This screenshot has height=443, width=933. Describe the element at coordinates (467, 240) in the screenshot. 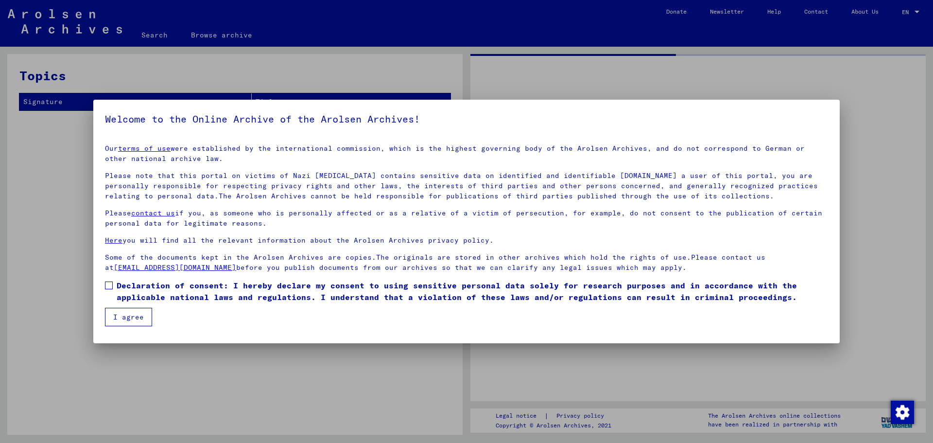

I see `p: you will find all the relevant information about the Arolsen Archives privacy policy.` at that location.